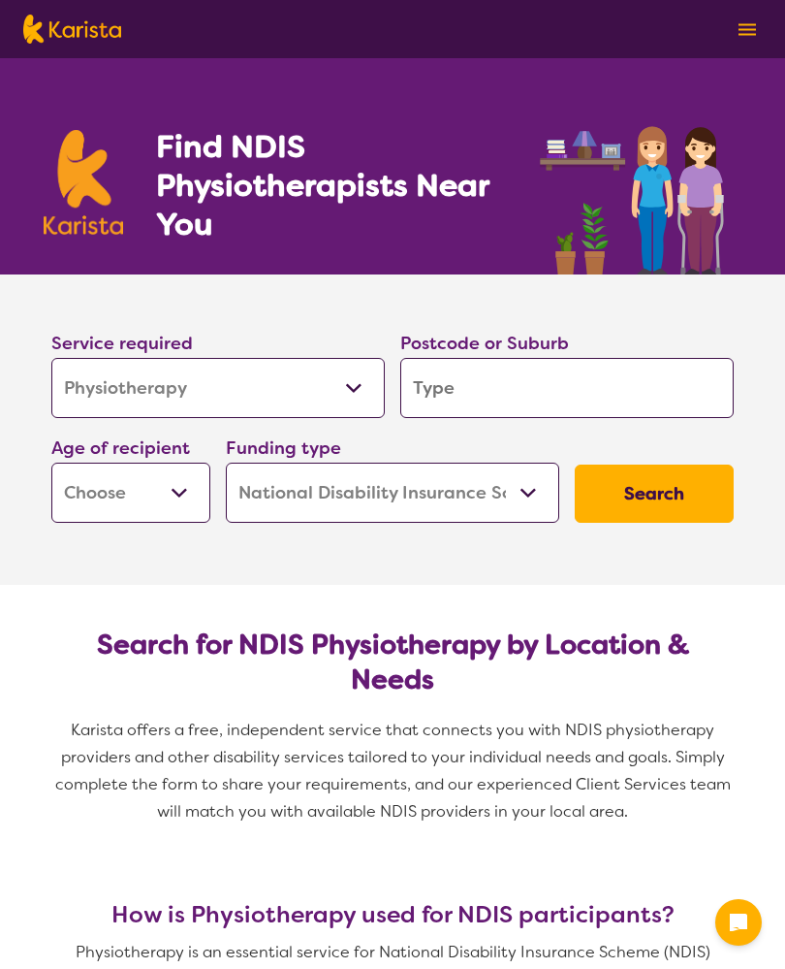  What do you see at coordinates (336, 185) in the screenshot?
I see `h1: Find NDIS Physiotherapists Near You` at bounding box center [336, 185].